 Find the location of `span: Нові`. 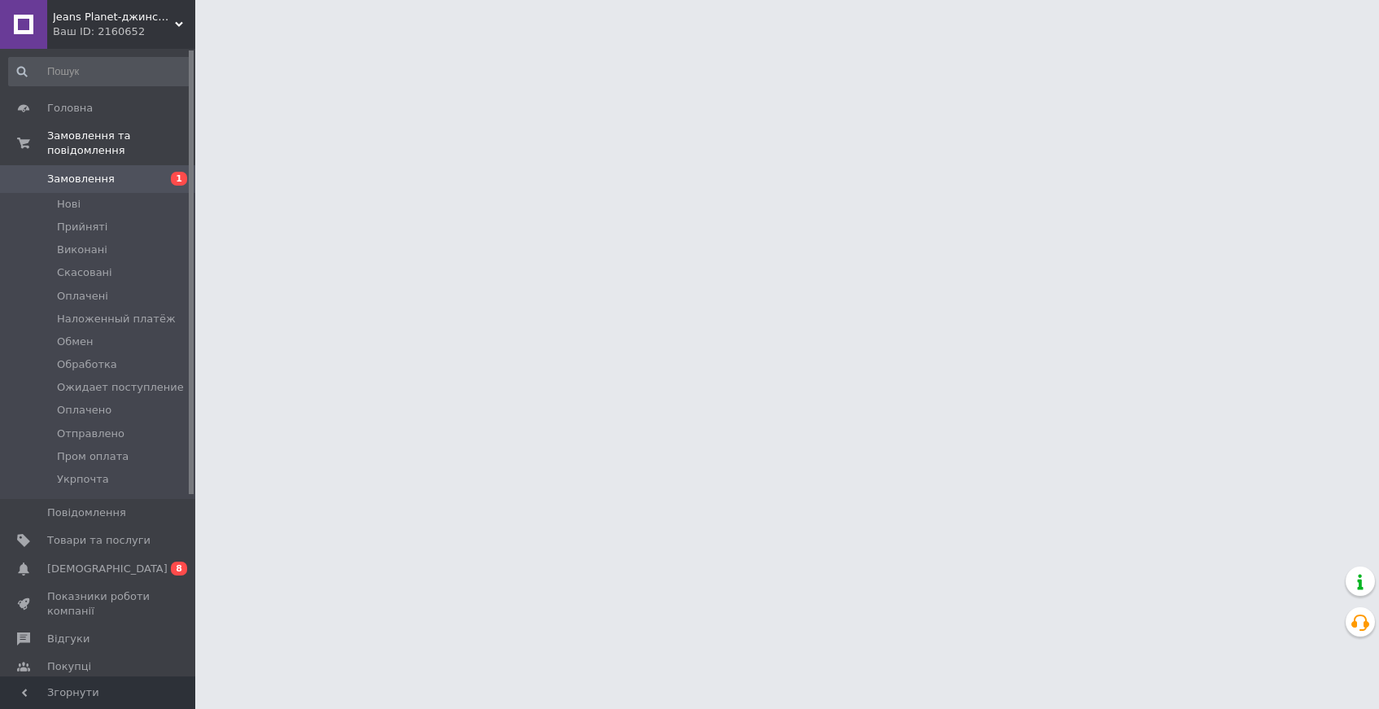

span: Нові is located at coordinates (68, 204).